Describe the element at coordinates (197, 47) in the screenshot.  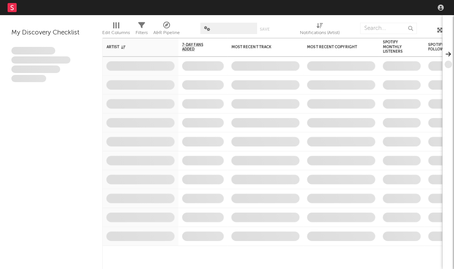
I see `span: 7-Day Fans Added` at that location.